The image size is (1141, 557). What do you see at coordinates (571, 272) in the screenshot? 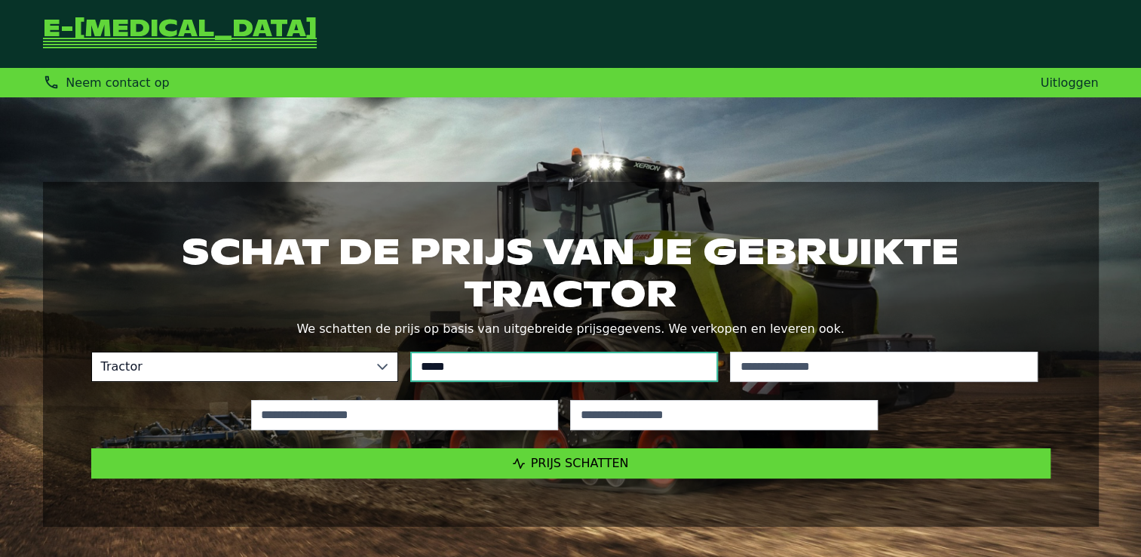
I see `h1: Schat de prijs van je gebruikte tractor` at bounding box center [571, 272].